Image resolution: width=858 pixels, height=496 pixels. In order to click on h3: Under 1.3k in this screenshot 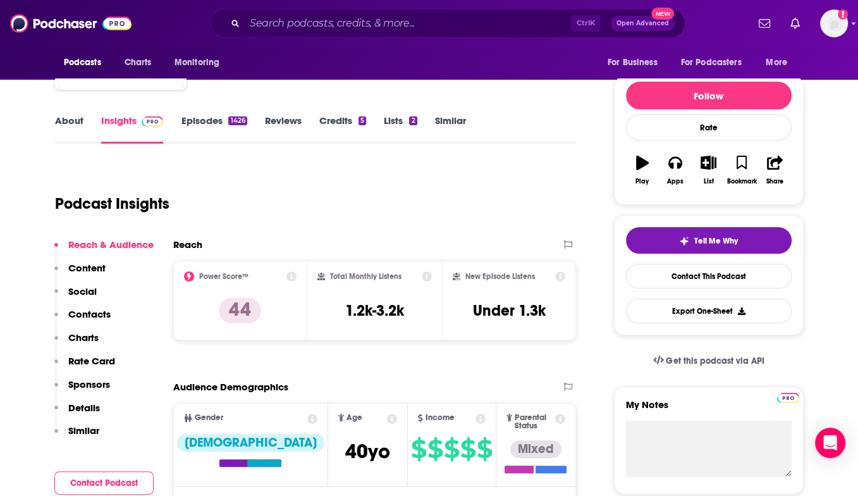, I will do `click(509, 311)`.